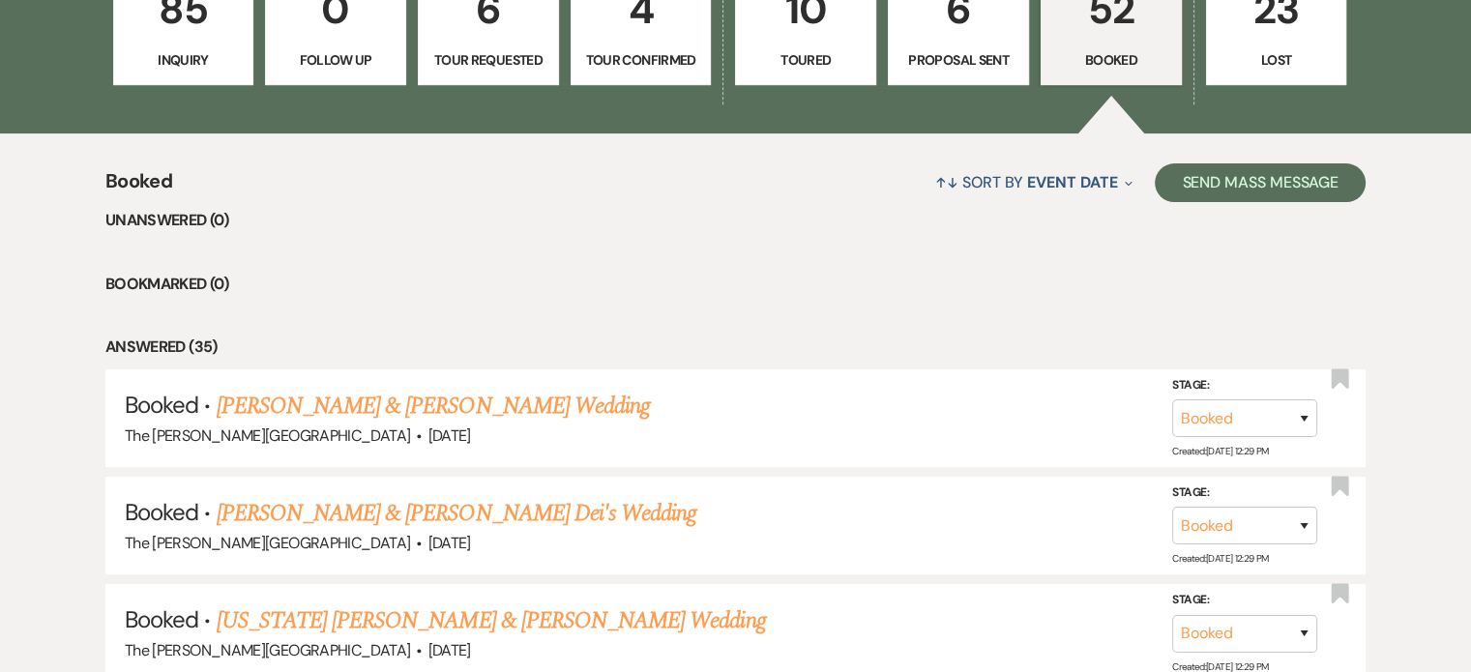  I want to click on button: Sort By Event Date, so click(1034, 182).